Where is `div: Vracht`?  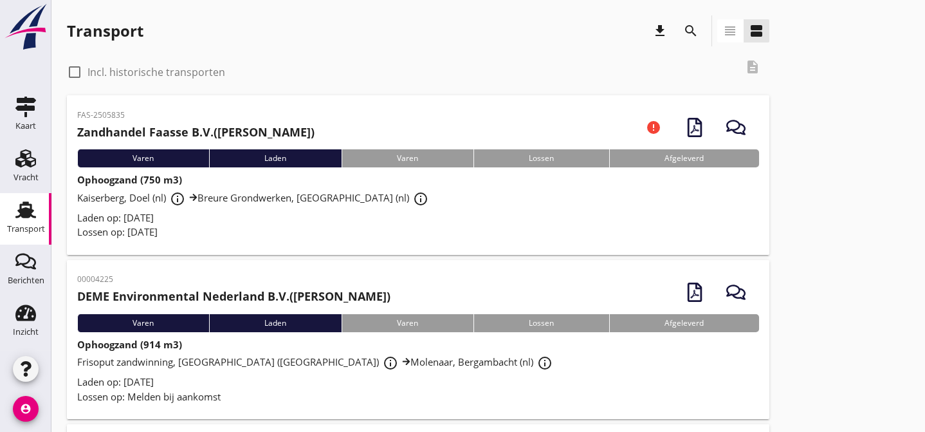 div: Vracht is located at coordinates (26, 177).